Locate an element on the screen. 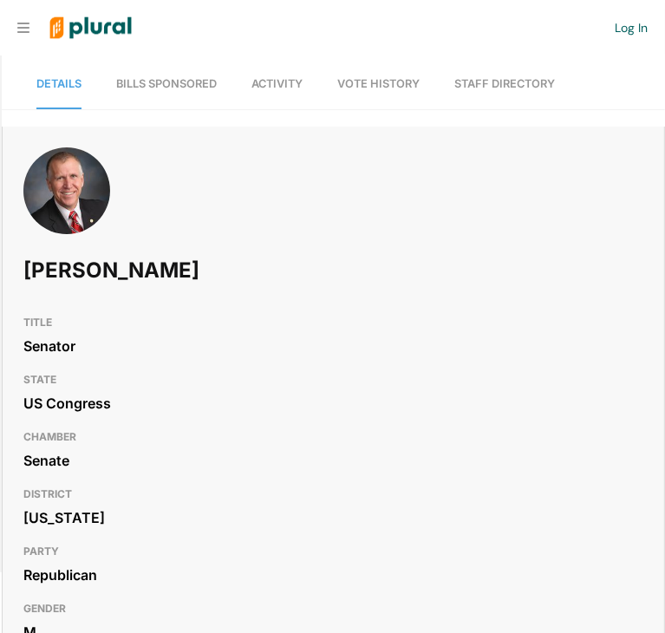 This screenshot has width=665, height=633. span: Vote History is located at coordinates (378, 83).